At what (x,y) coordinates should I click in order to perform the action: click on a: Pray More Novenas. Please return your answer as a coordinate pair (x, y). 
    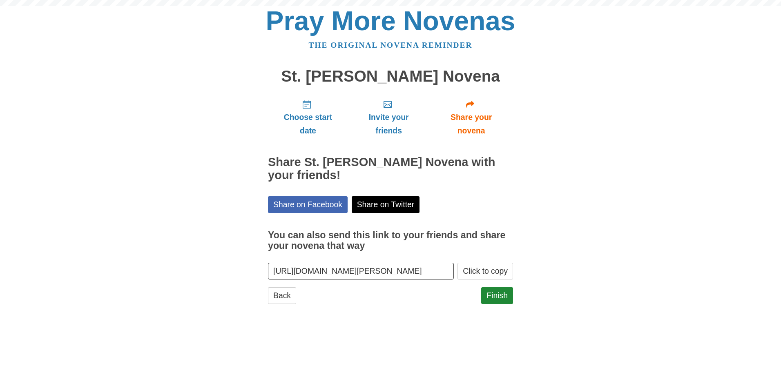
    Looking at the image, I should click on (390, 21).